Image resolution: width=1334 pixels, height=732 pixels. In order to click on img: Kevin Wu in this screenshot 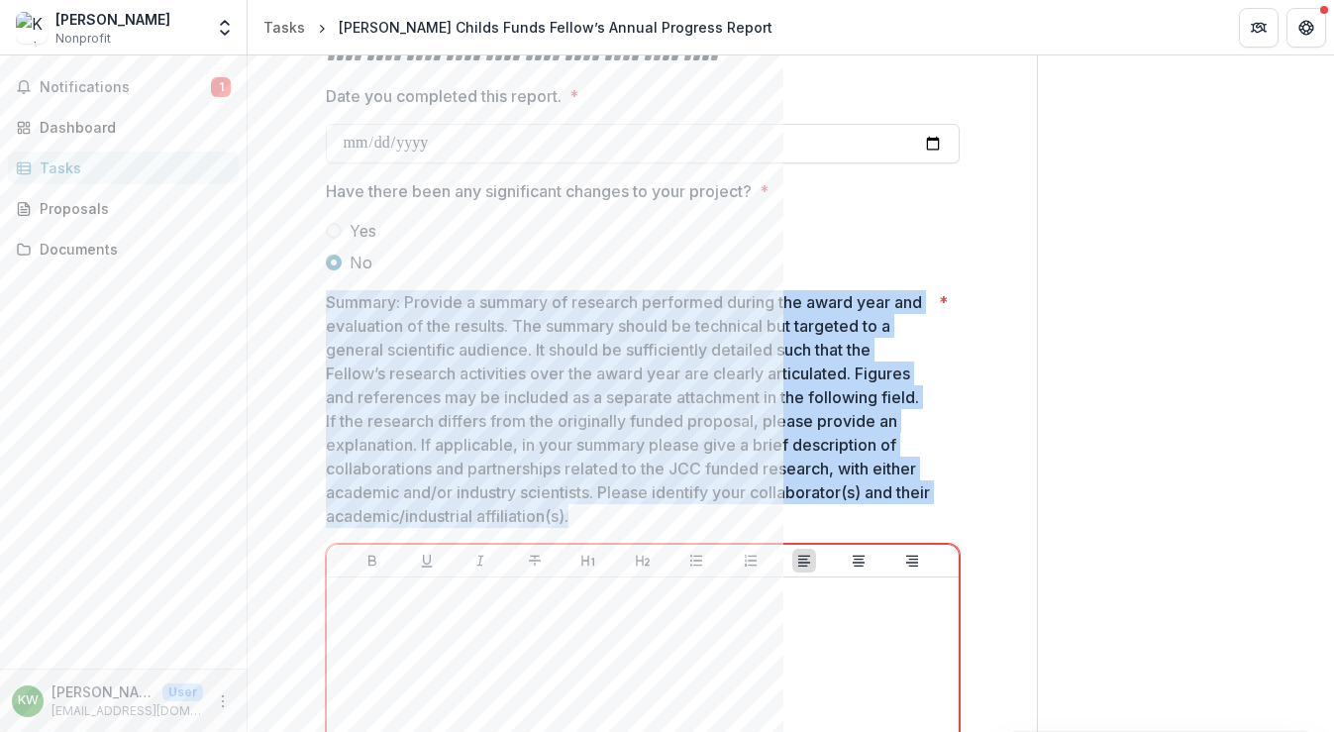, I will do `click(32, 28)`.